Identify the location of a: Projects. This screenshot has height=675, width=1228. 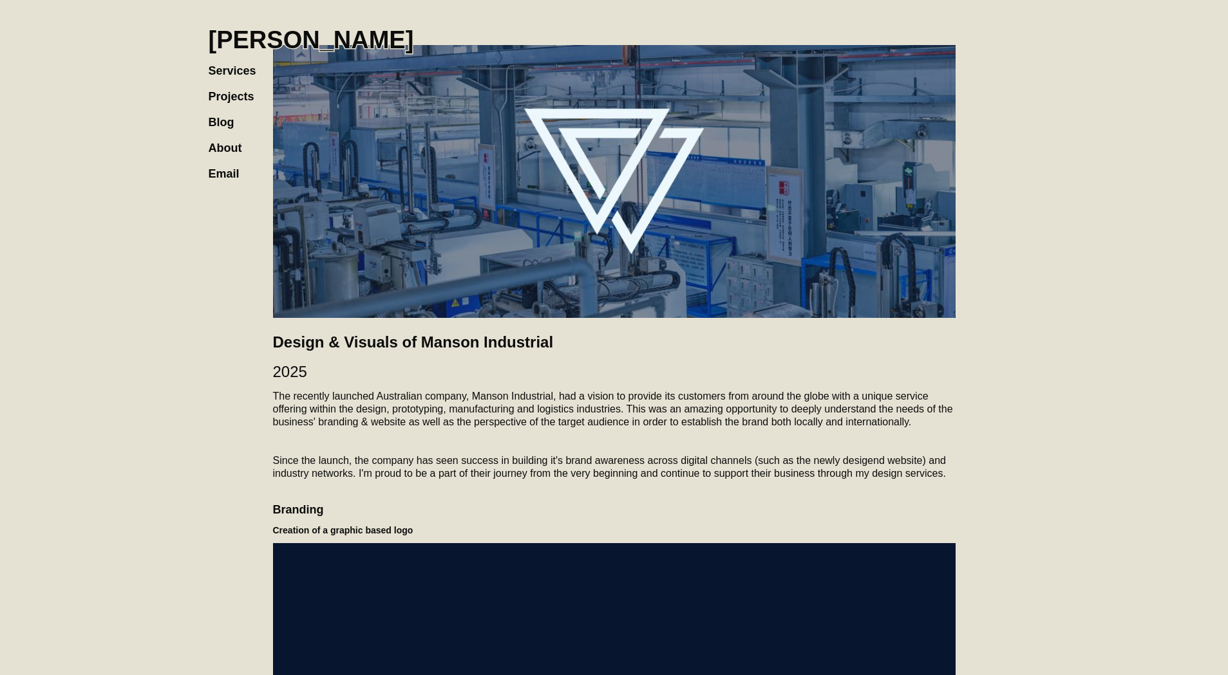
(238, 90).